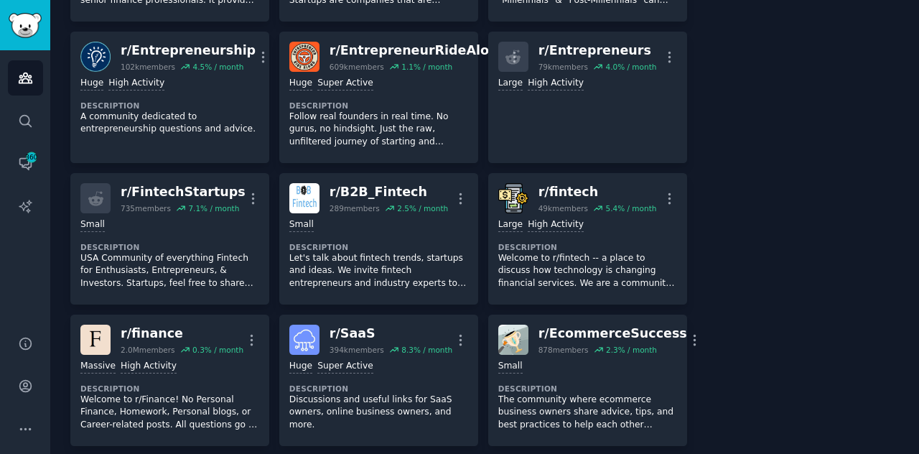 The image size is (919, 454). Describe the element at coordinates (218, 350) in the screenshot. I see `div: 0.3 % / month` at that location.